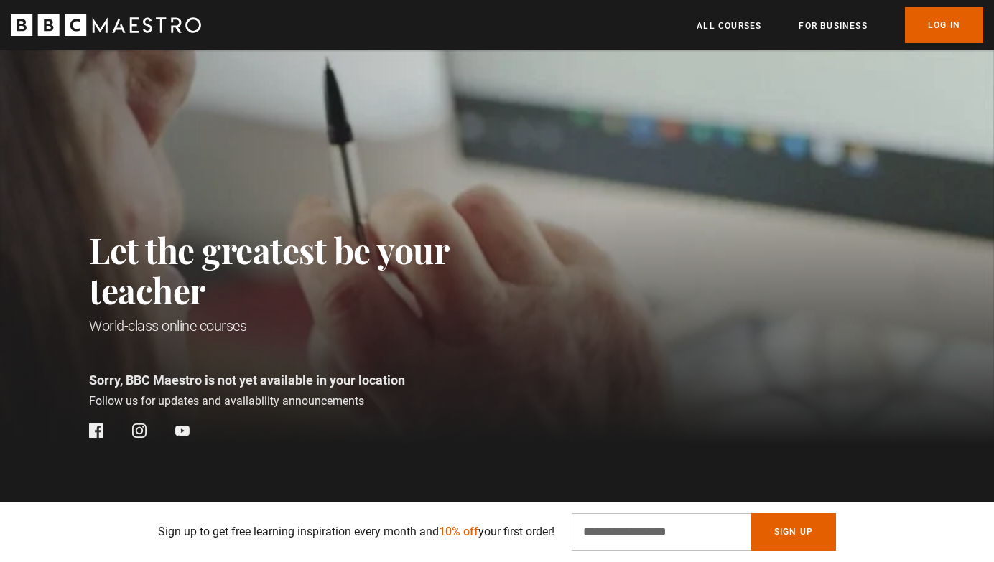 This screenshot has height=562, width=994. What do you see at coordinates (301, 270) in the screenshot?
I see `h2: Let the greatest be your teacher` at bounding box center [301, 270].